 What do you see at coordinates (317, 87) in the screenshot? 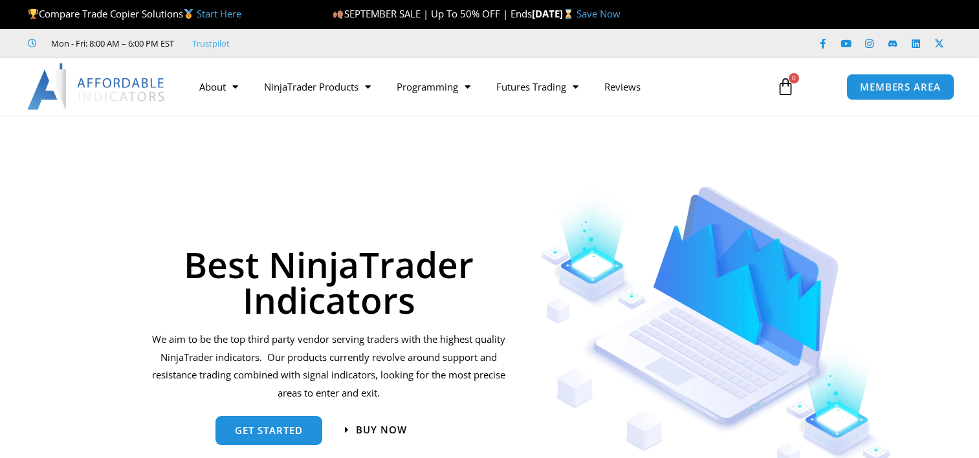
I see `a: NinjaTrader Products` at bounding box center [317, 87].